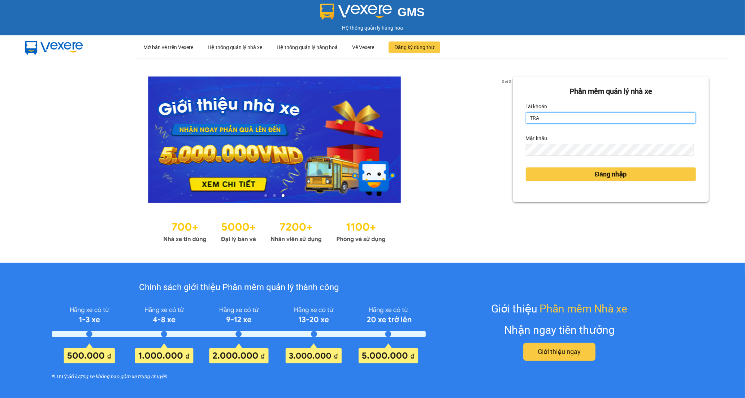  What do you see at coordinates (411, 12) in the screenshot?
I see `span: GMS` at bounding box center [411, 12].